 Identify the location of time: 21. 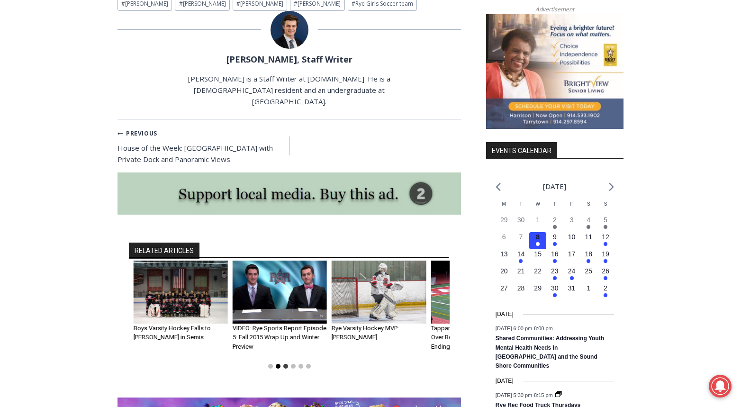
(521, 271).